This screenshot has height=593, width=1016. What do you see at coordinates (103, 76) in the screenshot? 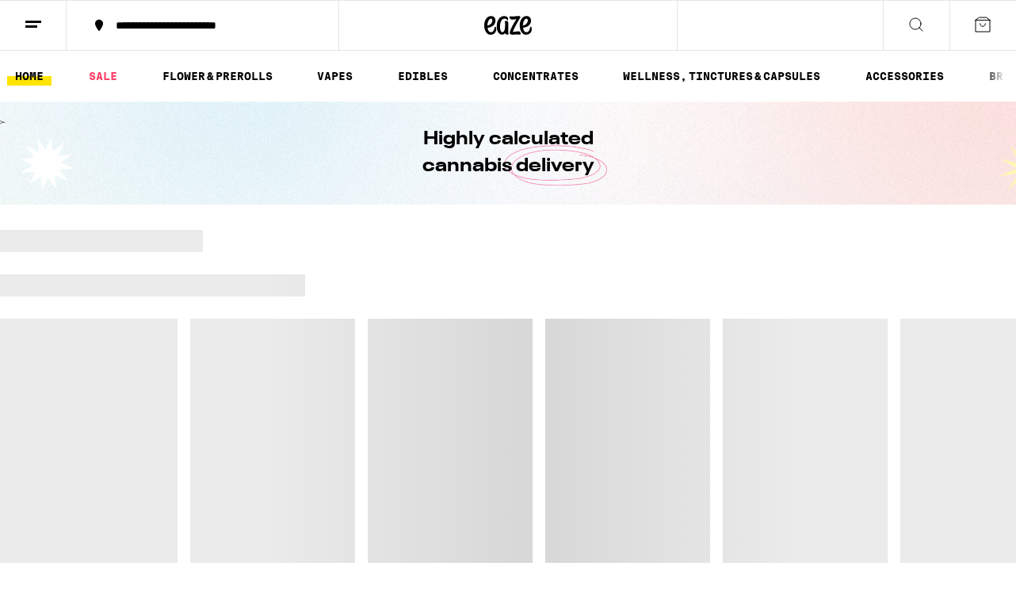
I see `a: SALE` at bounding box center [103, 76].